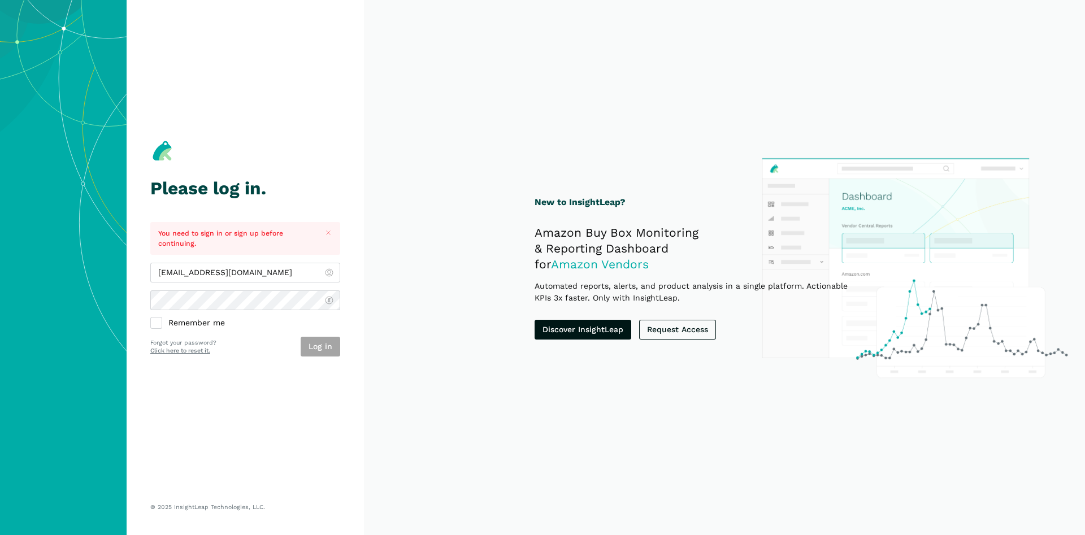 This screenshot has height=535, width=1085. Describe the element at coordinates (700, 292) in the screenshot. I see `p: Automated reports, alerts, and product analysis in a single platform. Actionable KPIs 3x faster. ...` at that location.